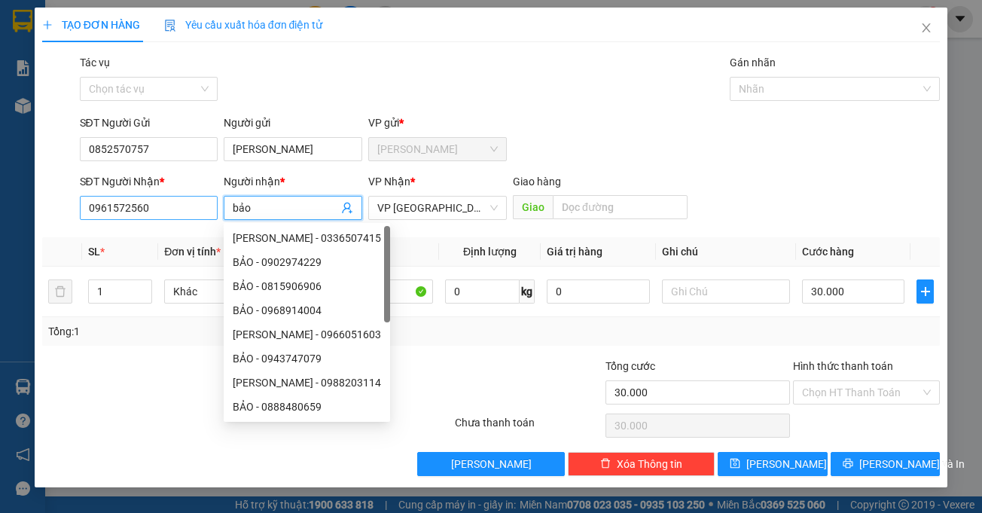  Describe the element at coordinates (306, 358) in the screenshot. I see `div: BẢO - 0943747079` at that location.